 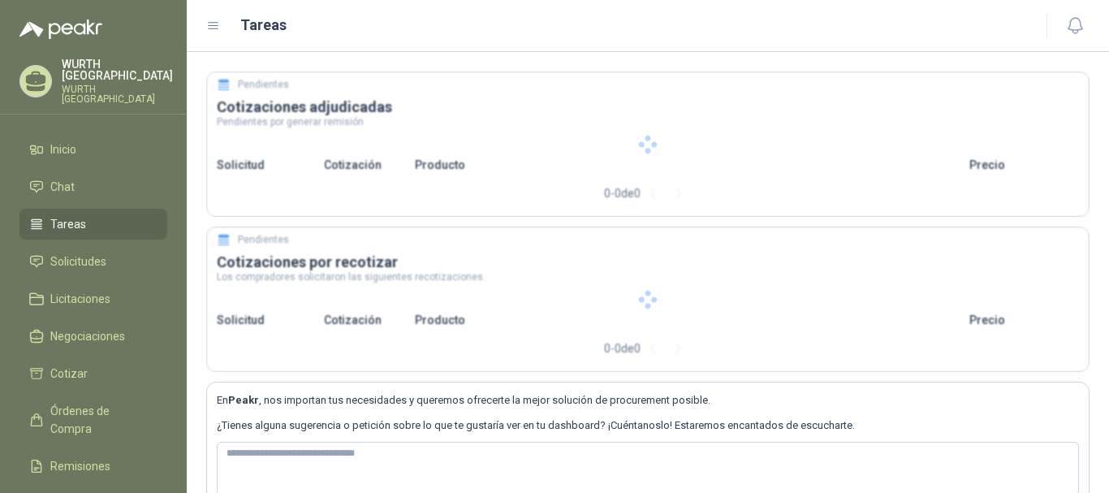 What do you see at coordinates (80, 299) in the screenshot?
I see `span: Licitaciones` at bounding box center [80, 299].